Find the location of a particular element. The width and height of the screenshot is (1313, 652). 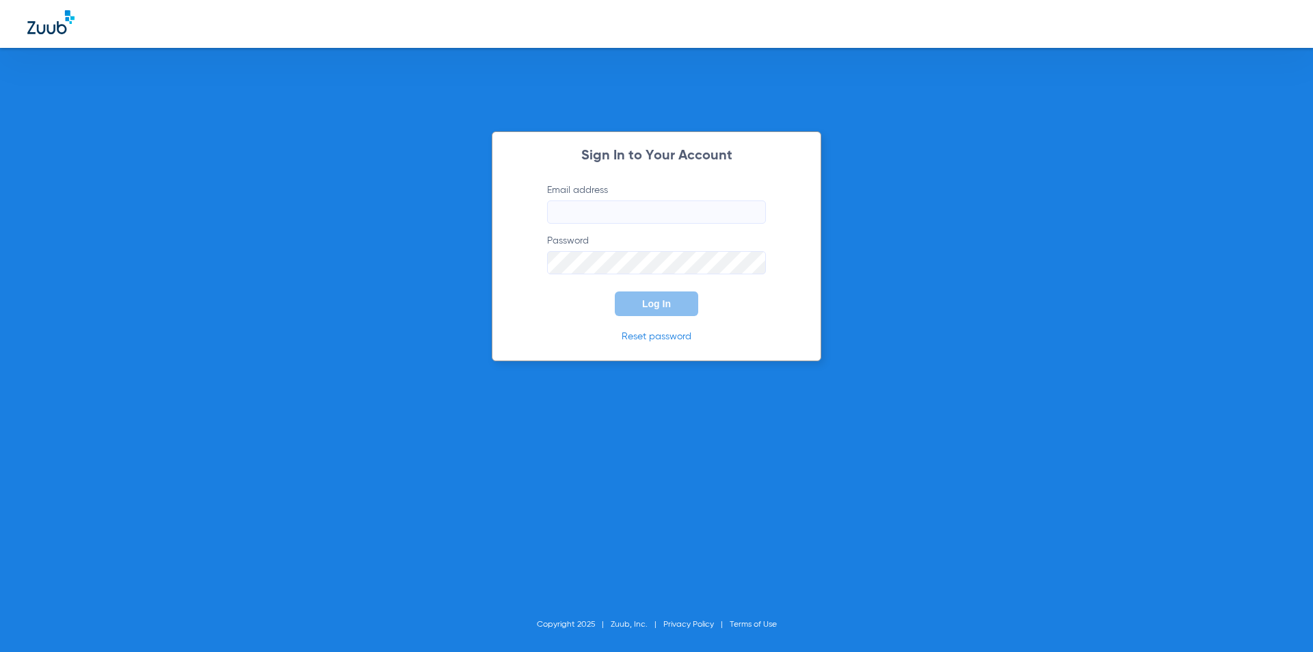

a: Privacy Policy is located at coordinates (689, 624).